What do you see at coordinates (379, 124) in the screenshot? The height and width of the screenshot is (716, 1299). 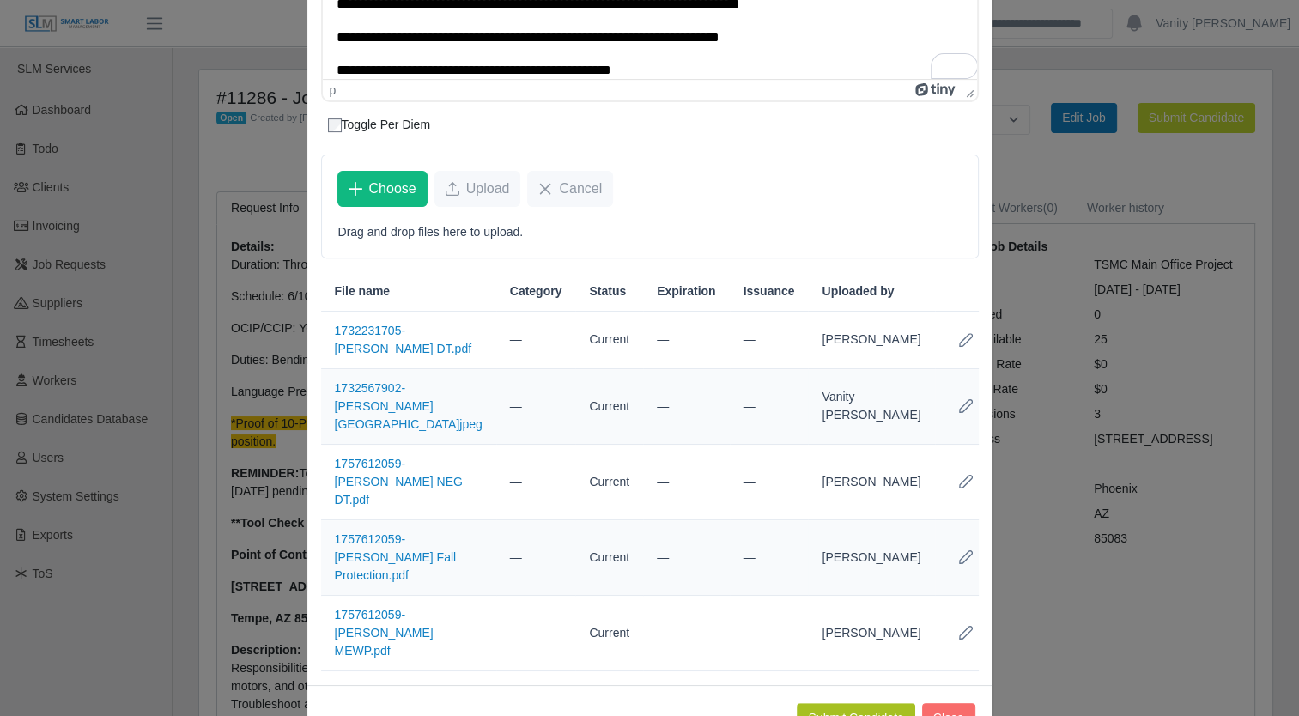 I see `label: Toggle Per Diem` at bounding box center [379, 124].